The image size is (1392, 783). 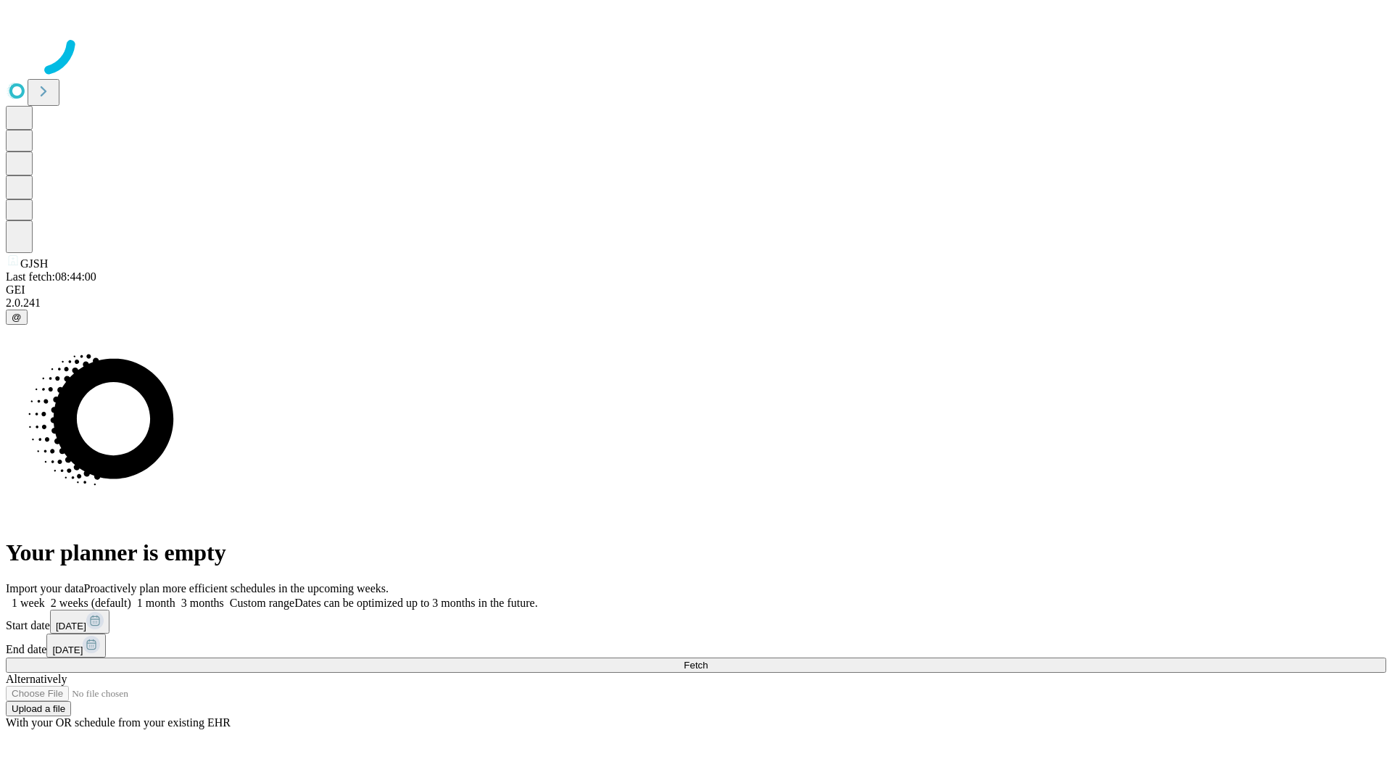 What do you see at coordinates (51, 276) in the screenshot?
I see `span: Last fetch: 08:44:00` at bounding box center [51, 276].